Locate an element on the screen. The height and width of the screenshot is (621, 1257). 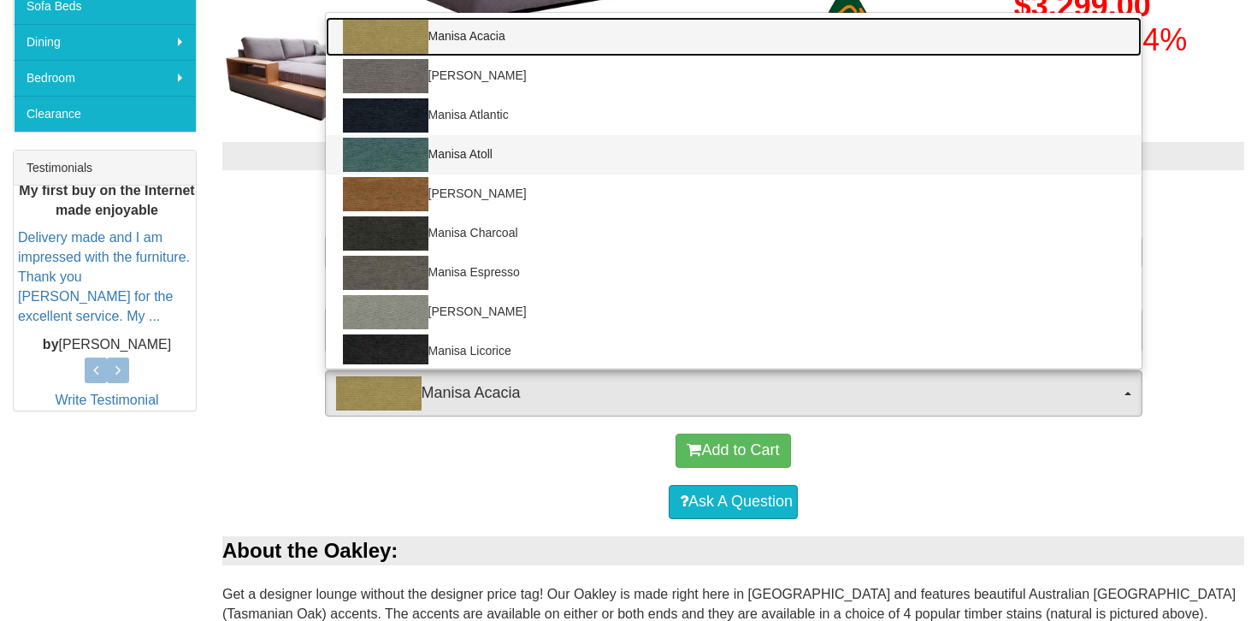
img: Manisa Stone is located at coordinates (386, 76).